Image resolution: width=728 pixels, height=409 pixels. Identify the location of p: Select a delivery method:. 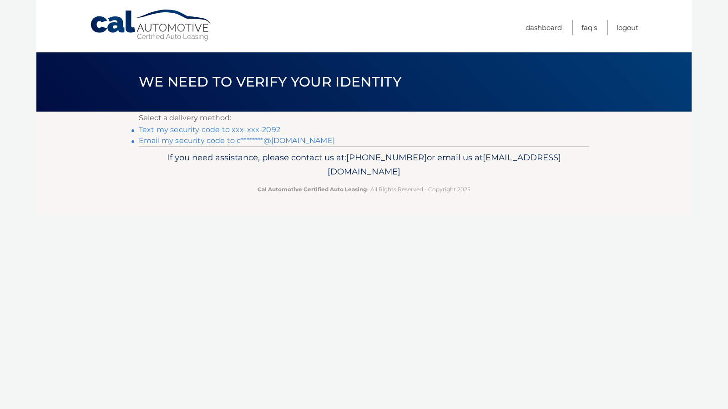
(364, 118).